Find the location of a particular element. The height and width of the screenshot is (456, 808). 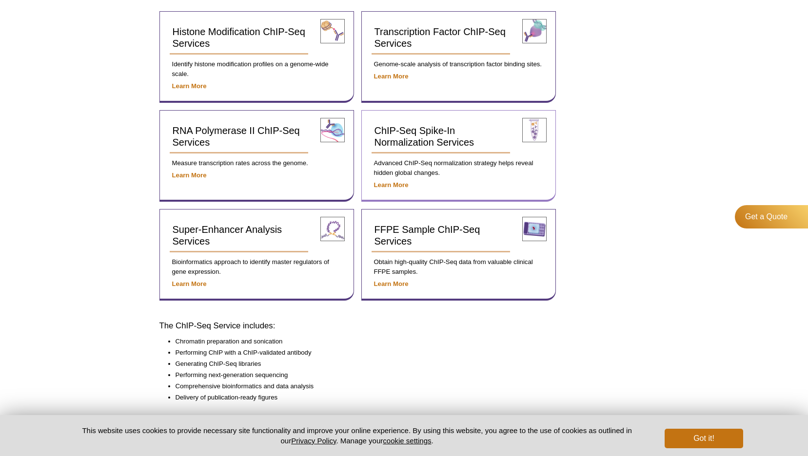

li: Generating ChIP-Seq libraries is located at coordinates (361, 365).